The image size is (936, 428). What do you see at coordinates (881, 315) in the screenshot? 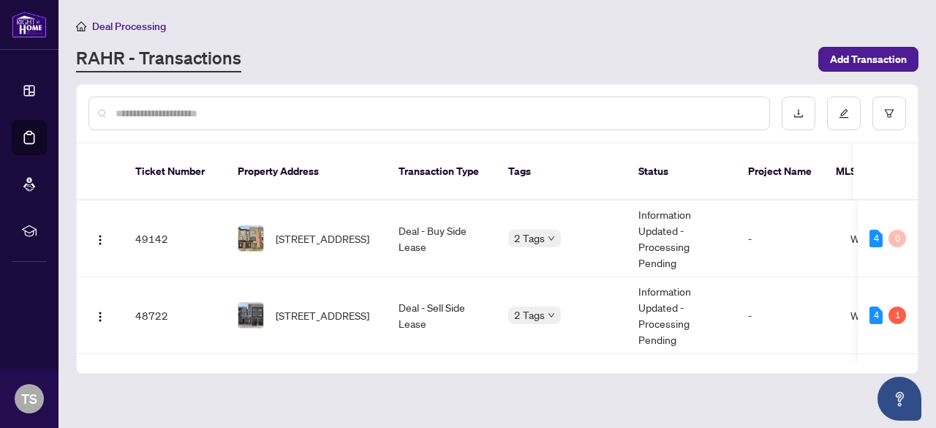
I see `span: W12308835` at bounding box center [881, 315].